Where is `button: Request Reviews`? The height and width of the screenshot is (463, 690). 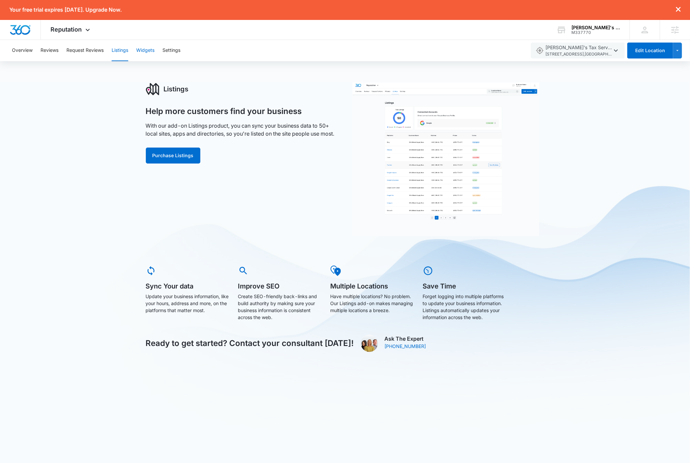
button: Request Reviews is located at coordinates (85, 51).